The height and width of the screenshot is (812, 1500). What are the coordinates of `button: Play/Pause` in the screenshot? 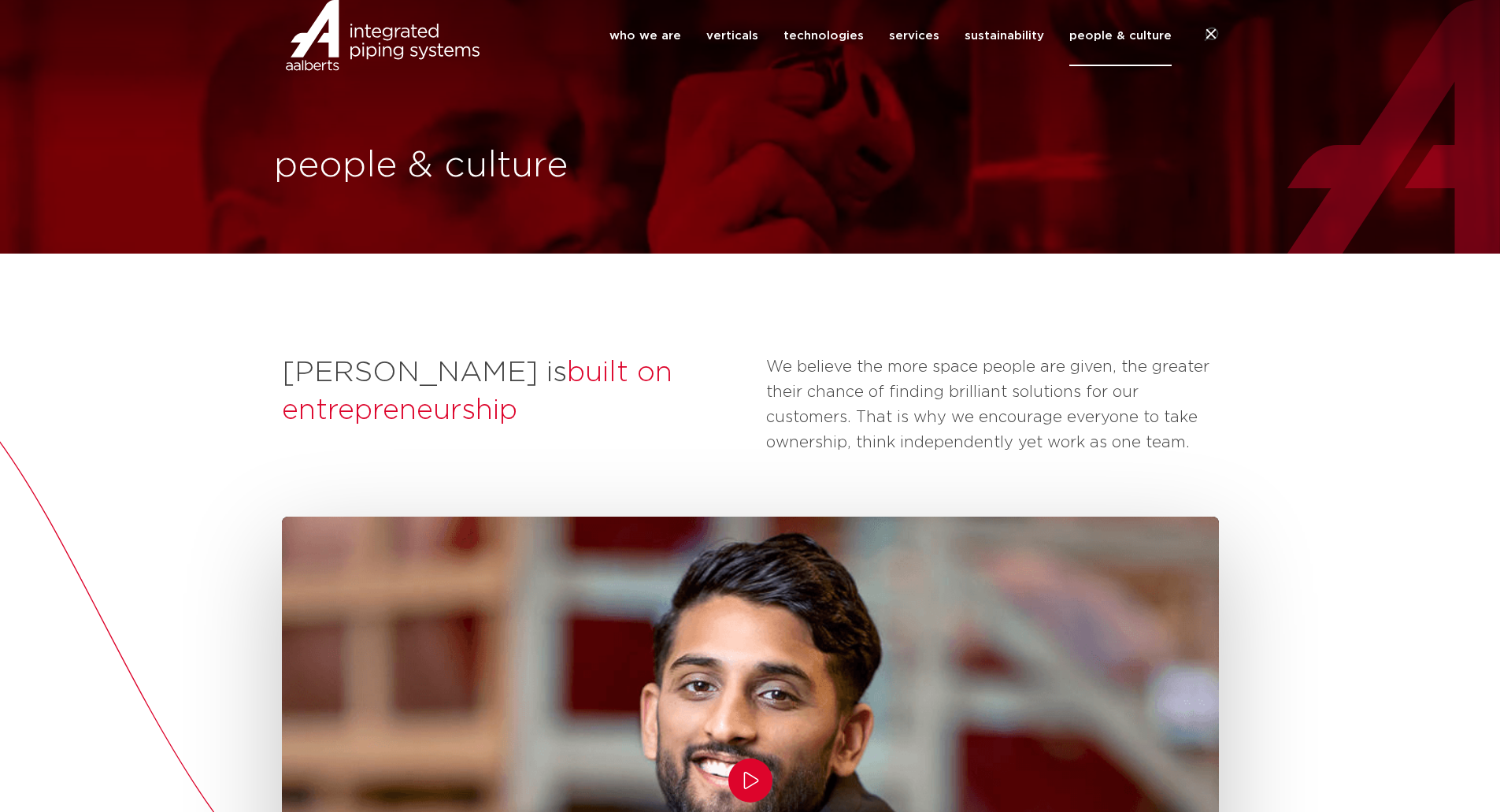 It's located at (750, 780).